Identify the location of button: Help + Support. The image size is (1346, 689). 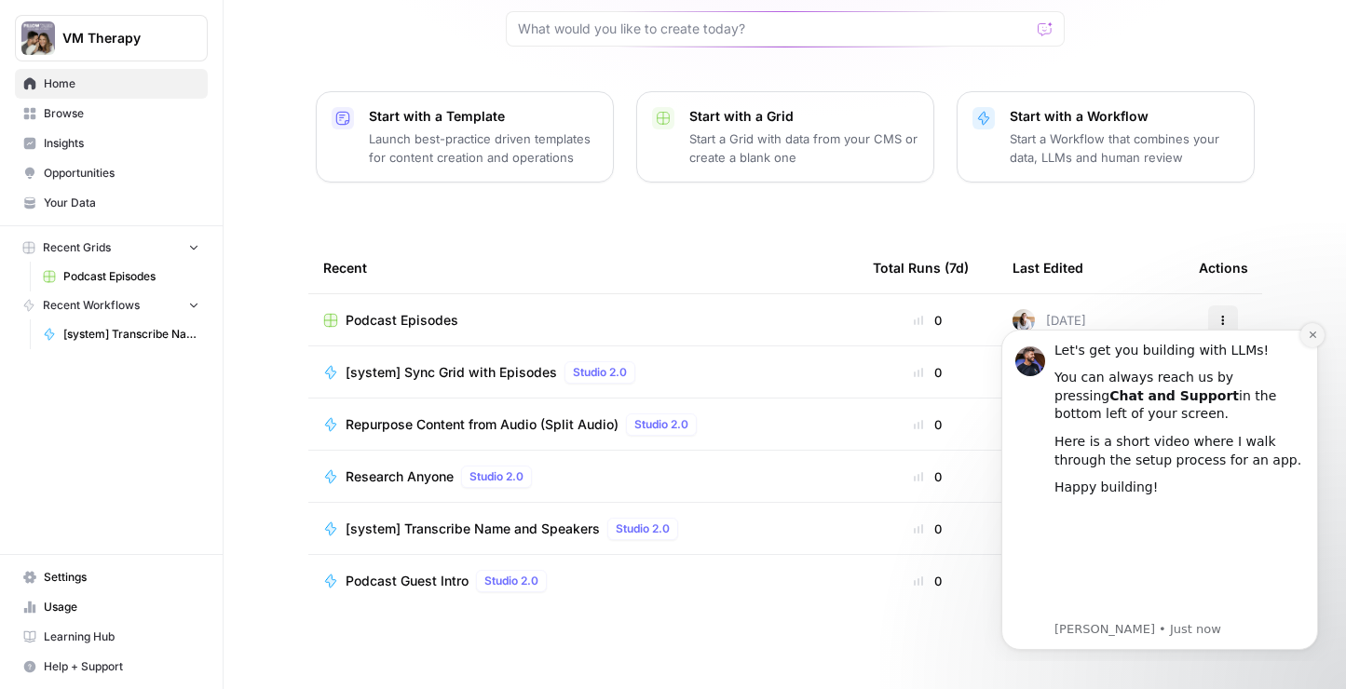
(111, 667).